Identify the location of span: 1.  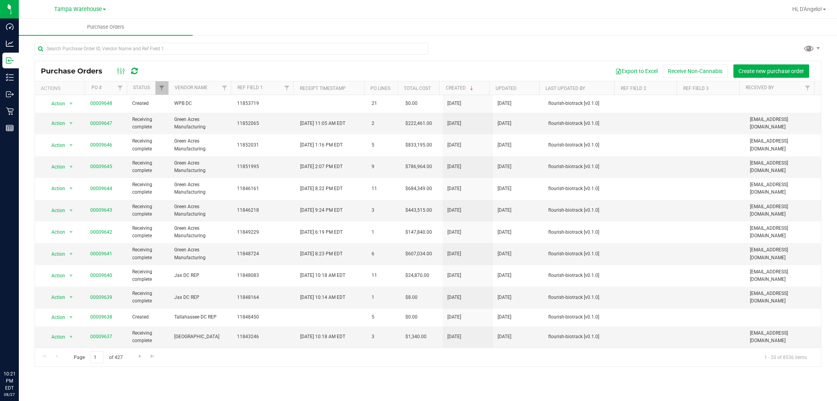
(384, 297).